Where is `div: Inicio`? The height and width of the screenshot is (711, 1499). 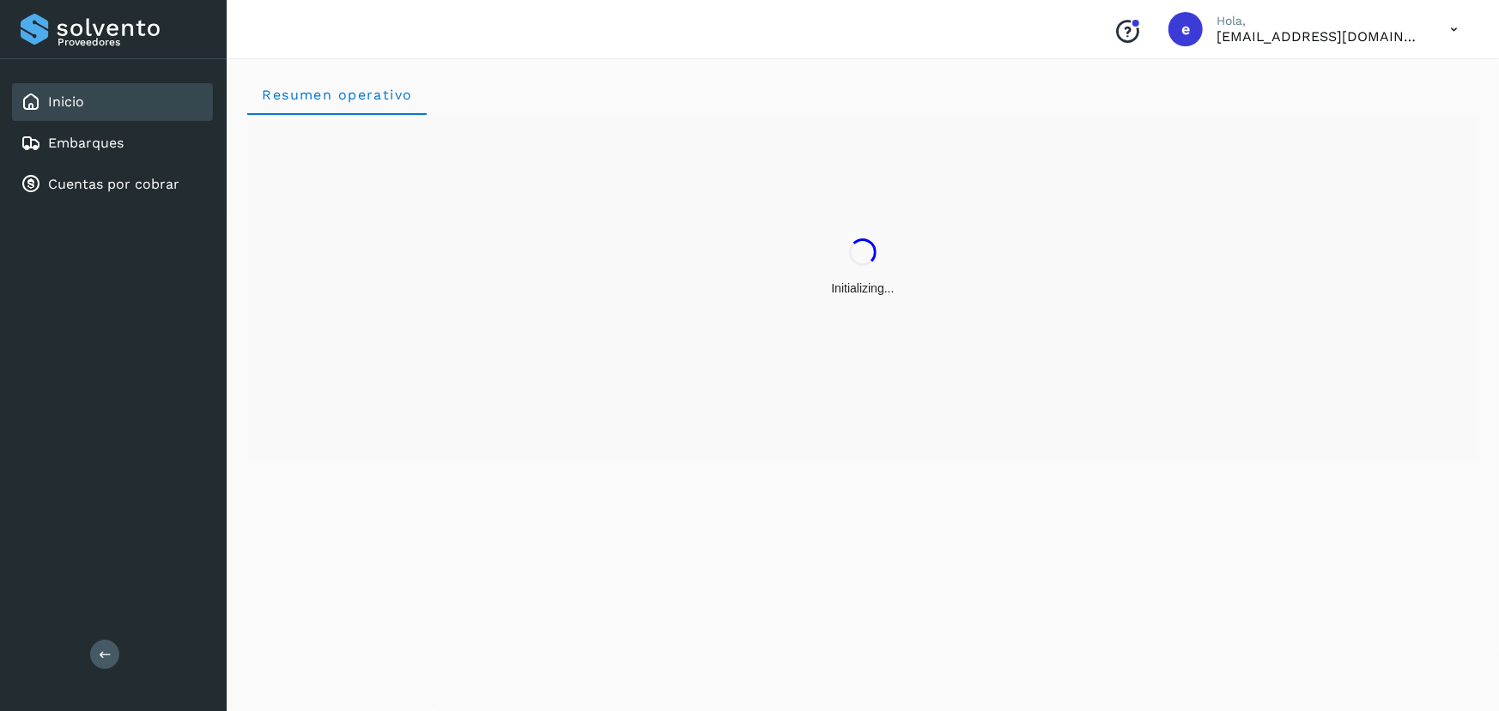
div: Inicio is located at coordinates (112, 102).